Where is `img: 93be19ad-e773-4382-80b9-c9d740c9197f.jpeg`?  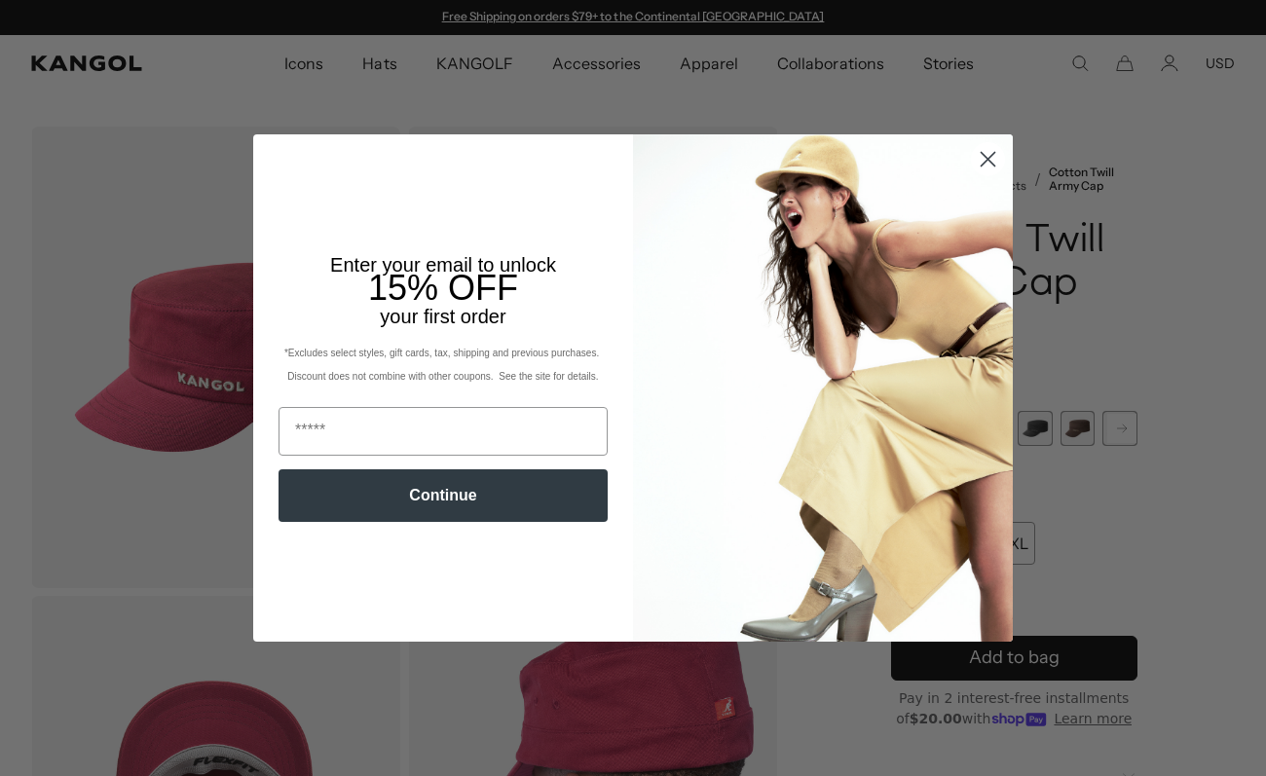 img: 93be19ad-e773-4382-80b9-c9d740c9197f.jpeg is located at coordinates (823, 388).